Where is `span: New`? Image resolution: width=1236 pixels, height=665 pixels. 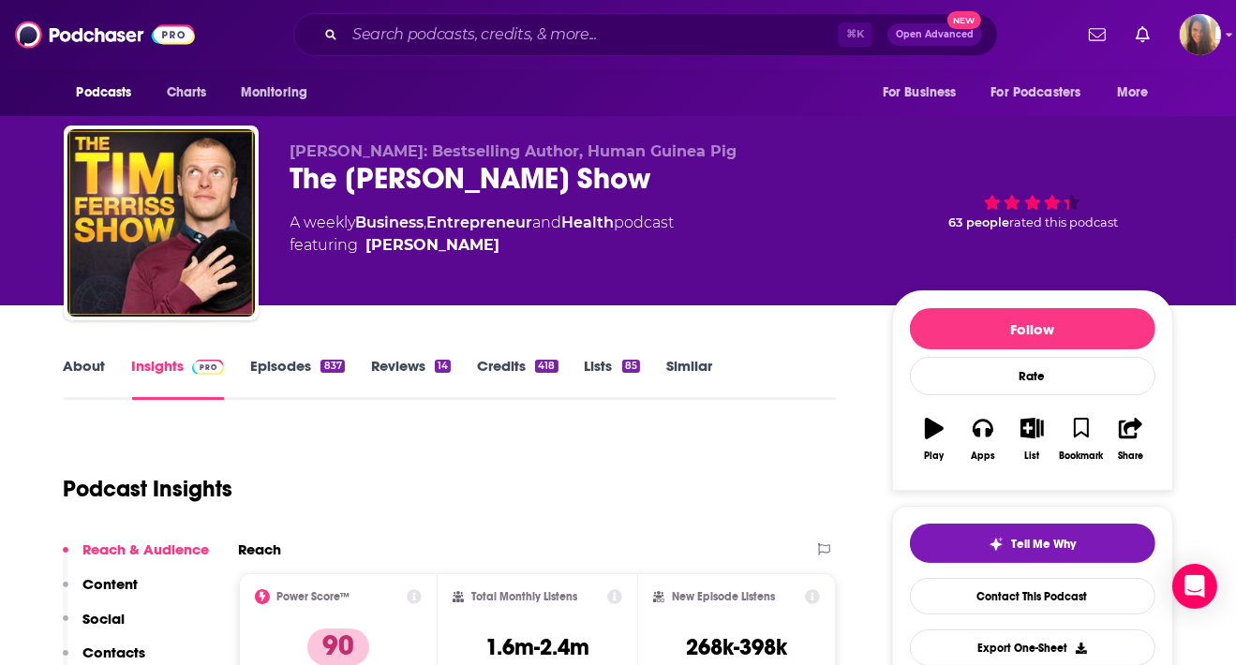 span: New is located at coordinates (964, 20).